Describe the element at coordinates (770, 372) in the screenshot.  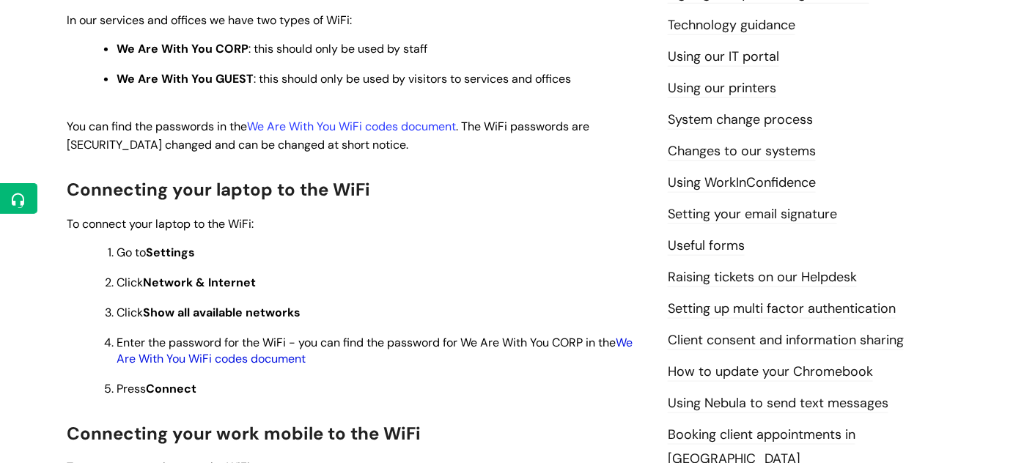
I see `a: How to update your Chromebook` at that location.